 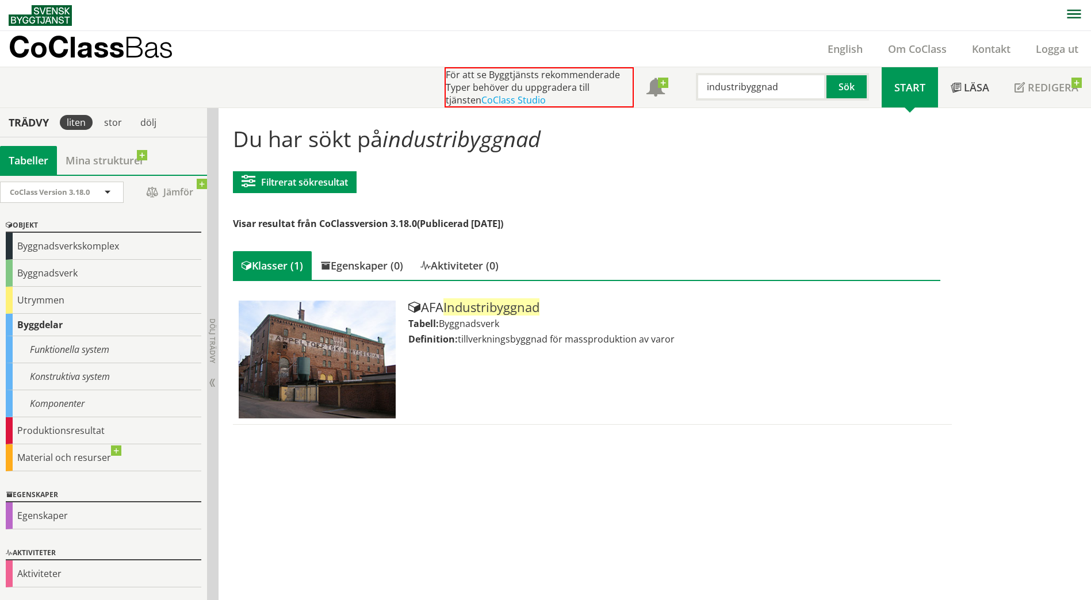 What do you see at coordinates (969, 87) in the screenshot?
I see `a: Läsa` at bounding box center [969, 87].